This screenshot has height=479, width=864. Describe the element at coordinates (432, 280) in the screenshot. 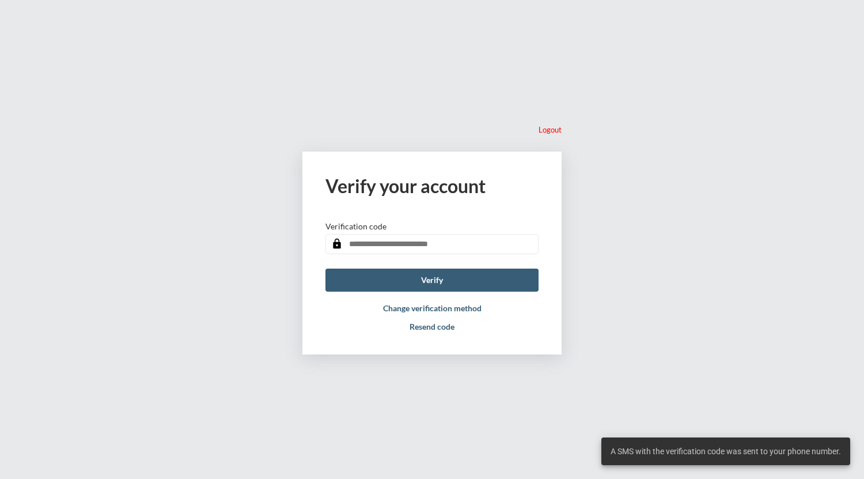

I see `button: Verify` at that location.